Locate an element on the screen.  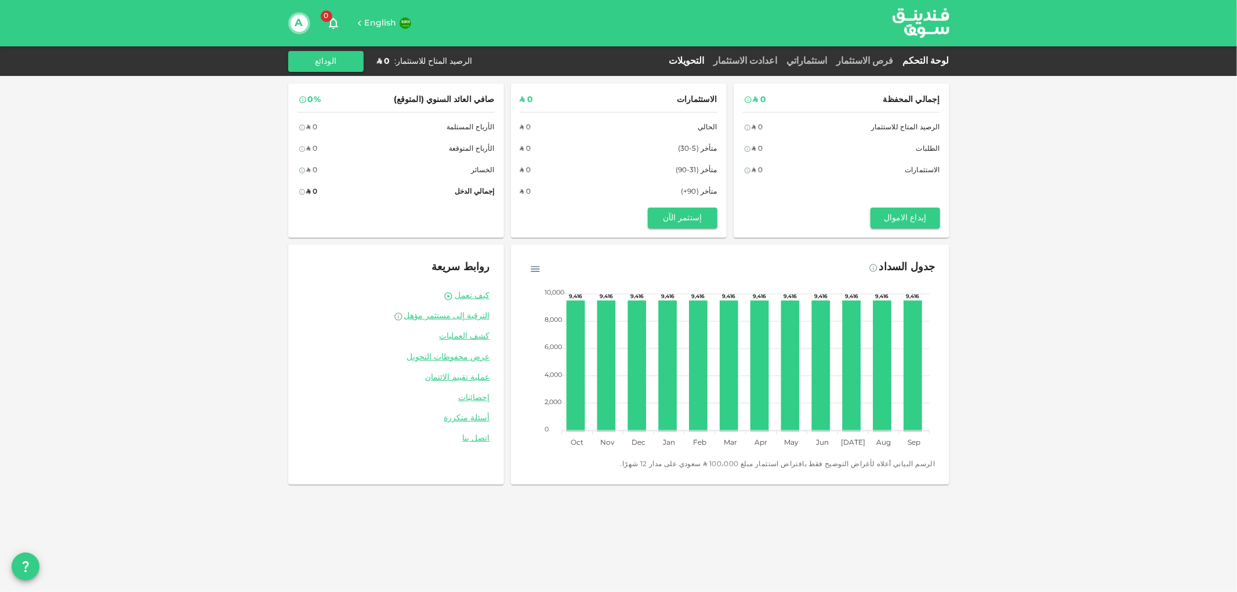
span: متأخر (5-30) is located at coordinates (697, 149).